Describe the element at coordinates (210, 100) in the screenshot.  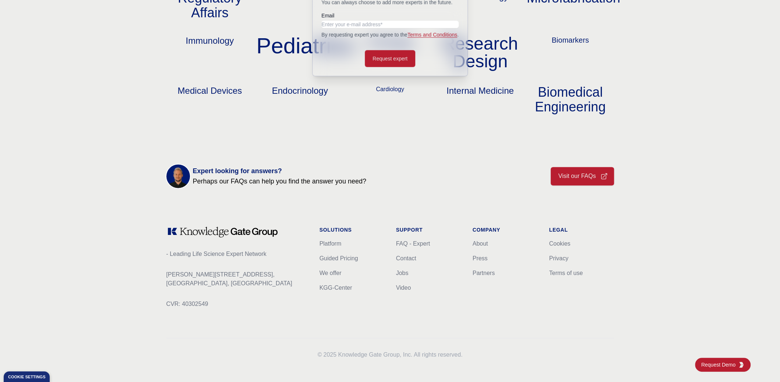
I see `p: Medical Devices` at that location.